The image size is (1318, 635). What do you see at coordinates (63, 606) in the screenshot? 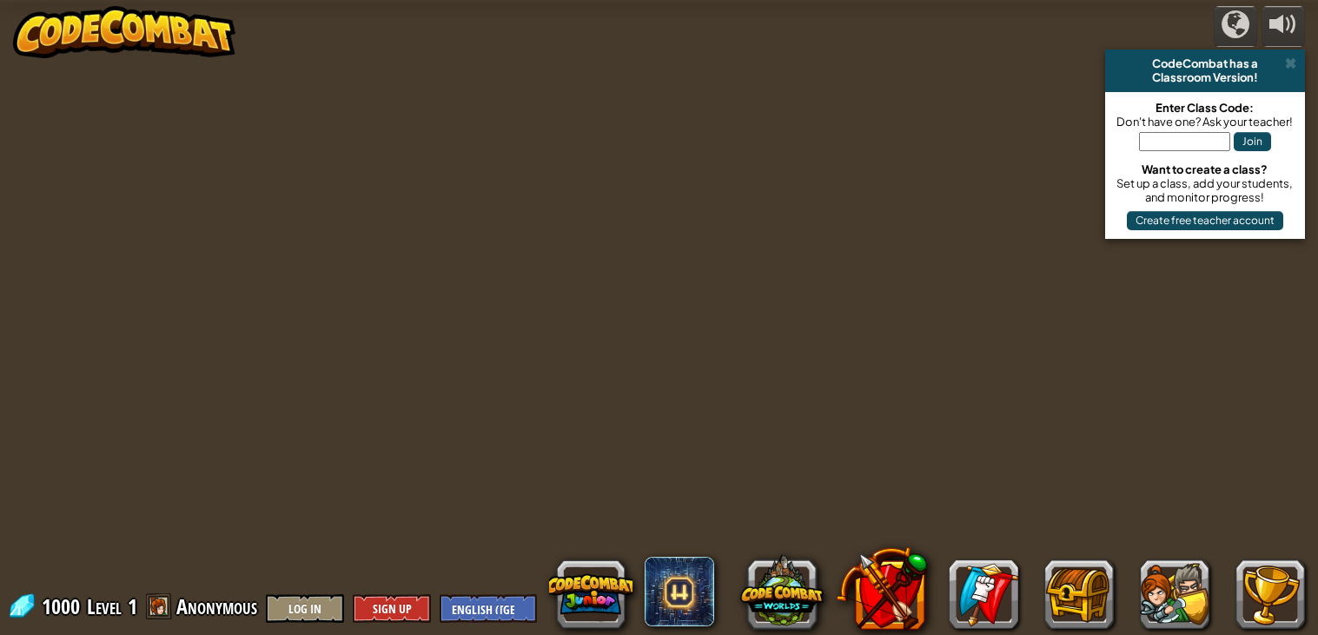
I see `span: 1000` at bounding box center [63, 606].